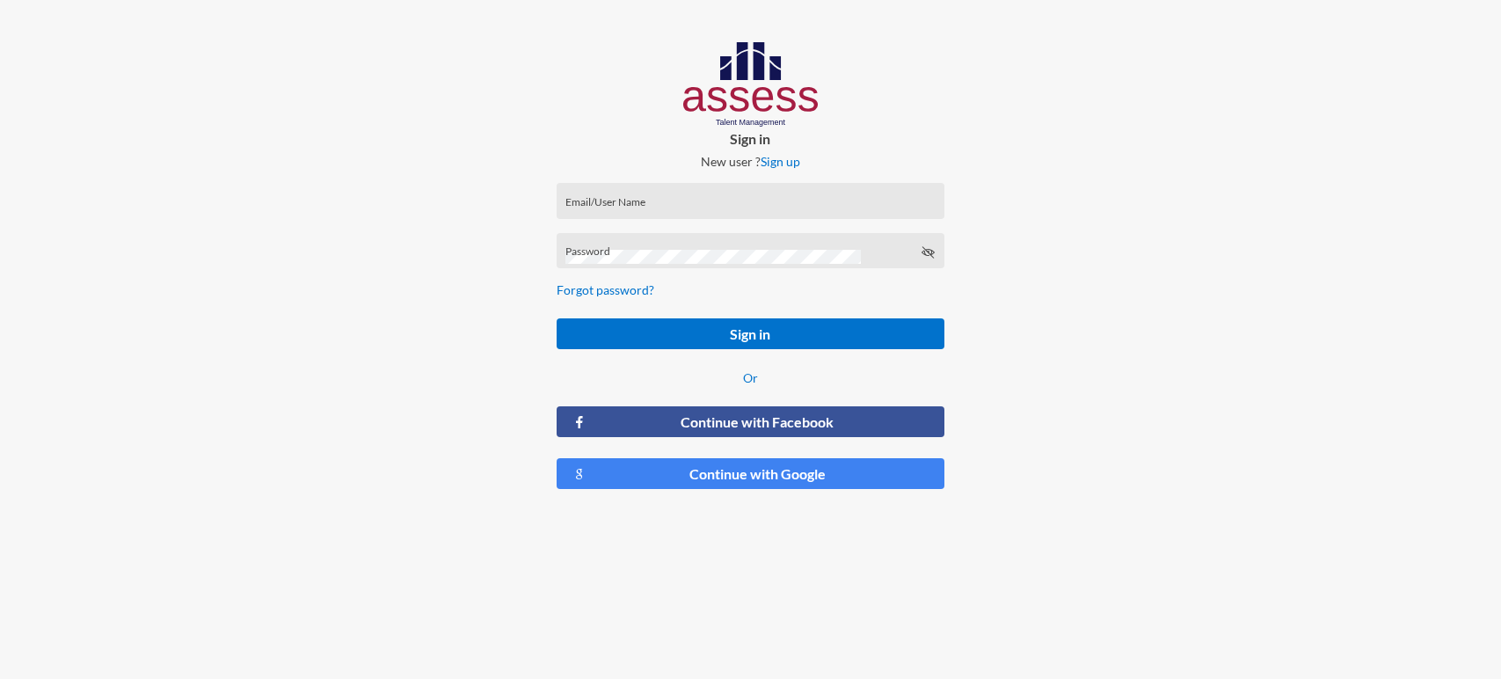 The height and width of the screenshot is (679, 1501). I want to click on button: Continue with Google, so click(750, 473).